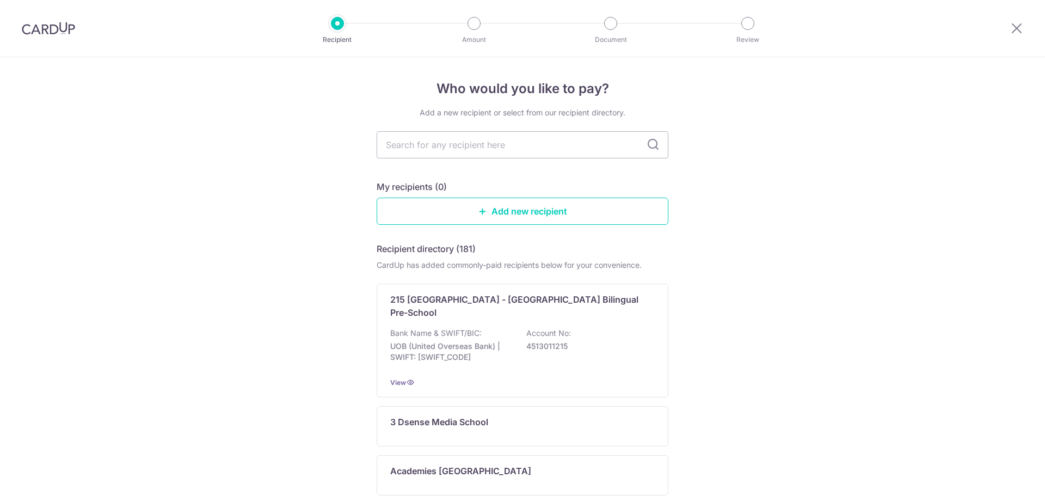  I want to click on p: Review, so click(748, 40).